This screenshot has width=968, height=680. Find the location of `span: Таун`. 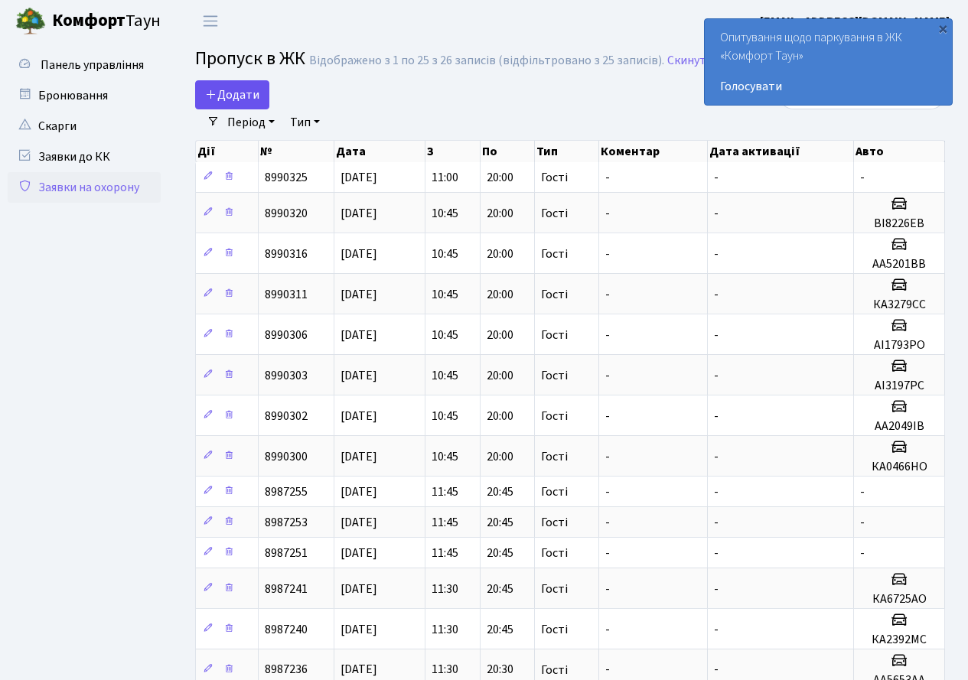

span: Таун is located at coordinates (106, 21).